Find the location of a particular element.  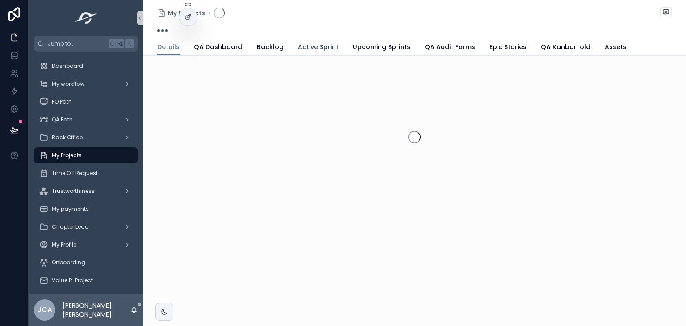

a: My Profile is located at coordinates (86, 245).